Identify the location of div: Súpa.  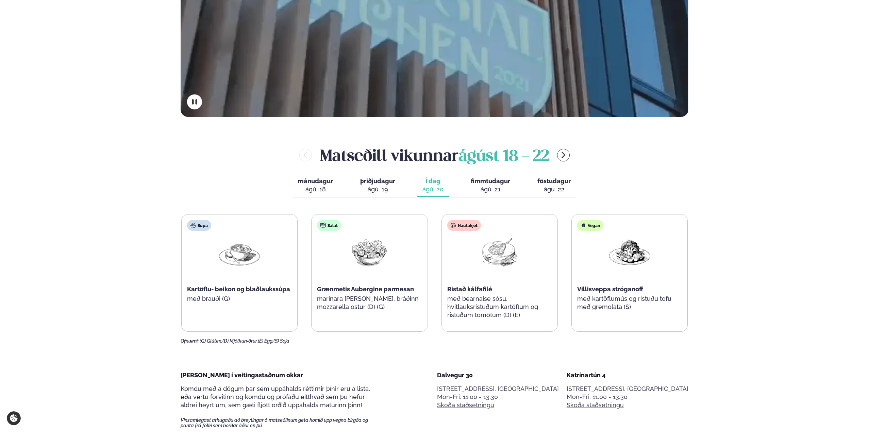
(199, 225).